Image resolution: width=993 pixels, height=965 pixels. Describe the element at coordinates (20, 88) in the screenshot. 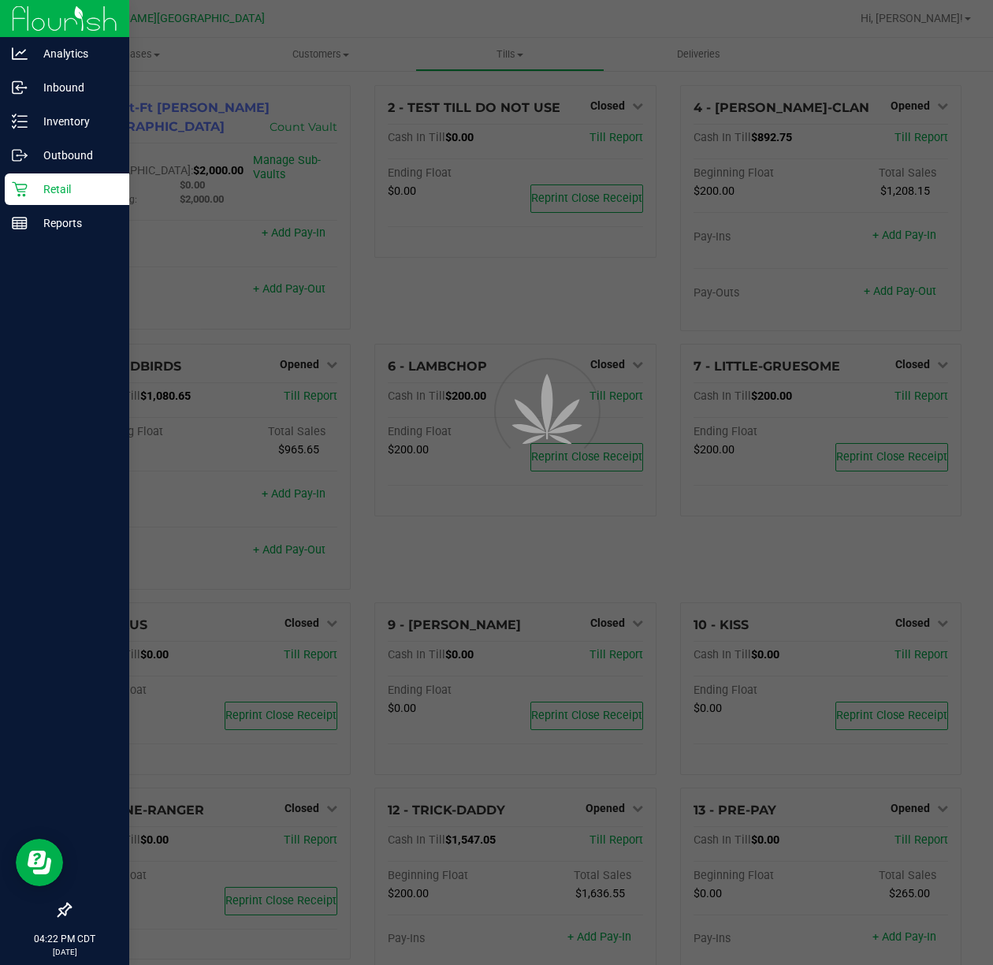

I see `inline-svg: Inbound` at that location.